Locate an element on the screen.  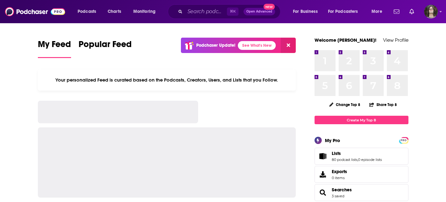
button: Change Top 8 is located at coordinates (345, 104).